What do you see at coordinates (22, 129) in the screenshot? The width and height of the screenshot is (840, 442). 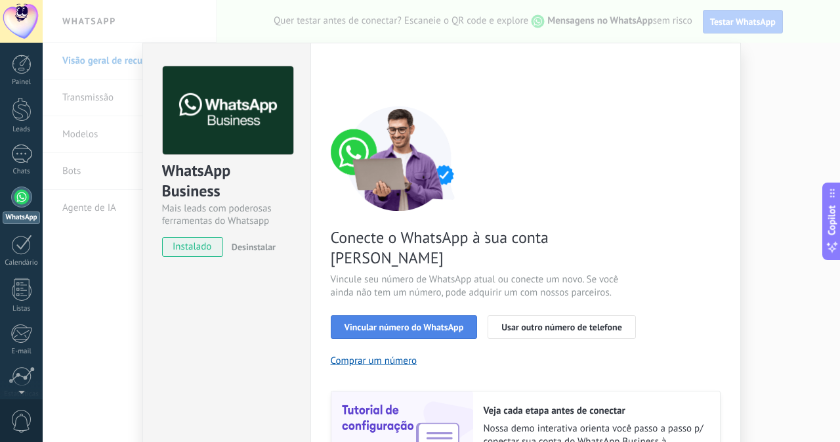 I see `div: Leads` at bounding box center [22, 129].